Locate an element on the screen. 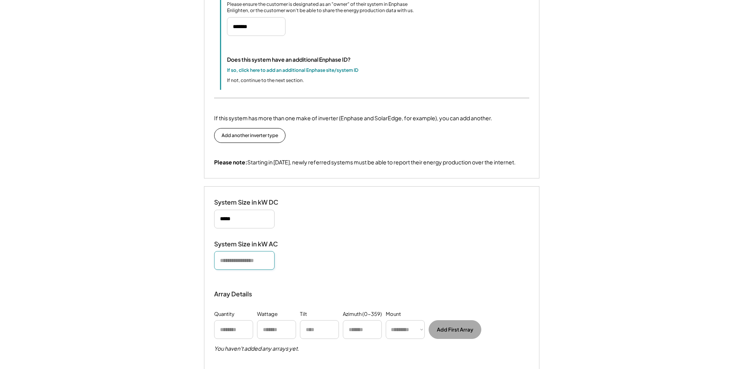 This screenshot has height=369, width=743. div: Tilt is located at coordinates (303, 314).